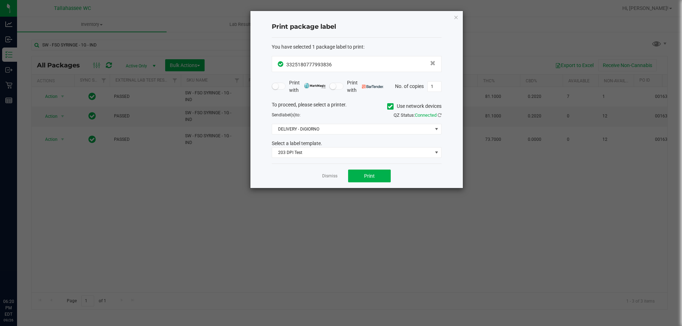 The width and height of the screenshot is (682, 326). I want to click on span: In Sync, so click(281, 64).